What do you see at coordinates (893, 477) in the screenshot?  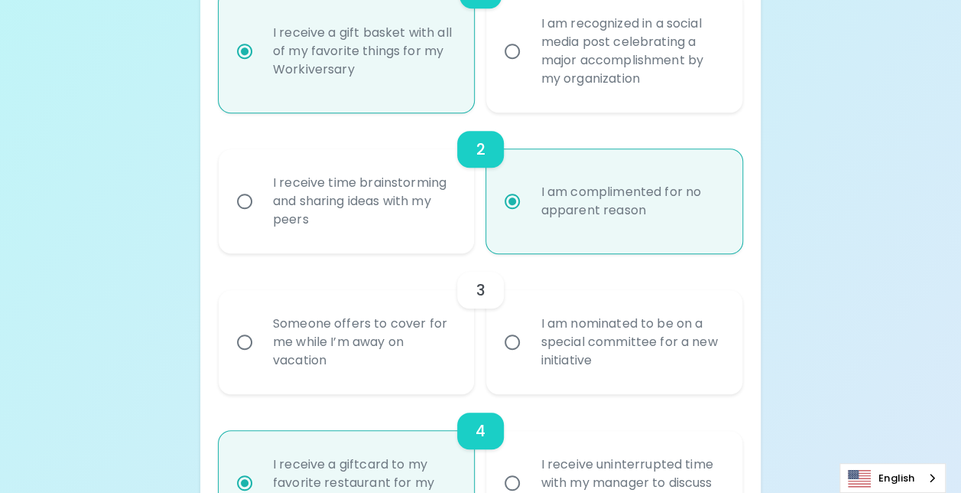 I see `aside: Language selected: English` at bounding box center [893, 477].